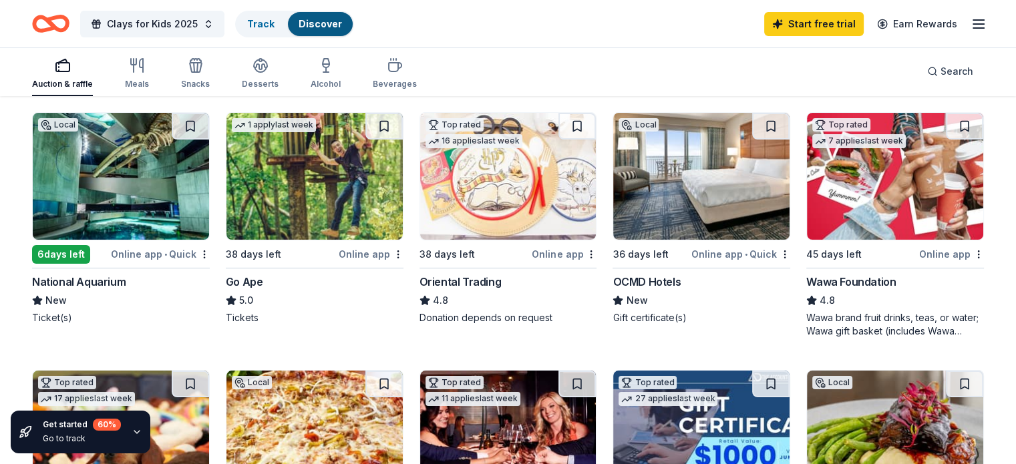 This screenshot has width=1016, height=464. I want to click on div: OCMD Hotels, so click(647, 282).